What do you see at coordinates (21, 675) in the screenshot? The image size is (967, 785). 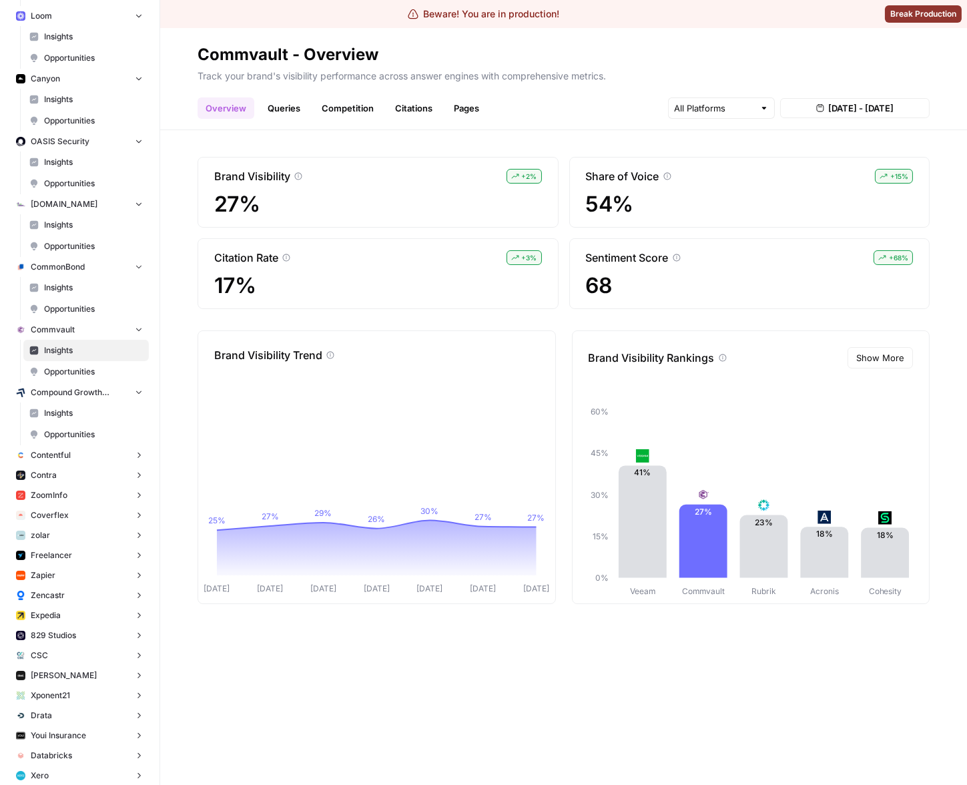 I see `img: ybhjxa9n8mcsu845nkgo7g1ynw8w` at bounding box center [21, 675].